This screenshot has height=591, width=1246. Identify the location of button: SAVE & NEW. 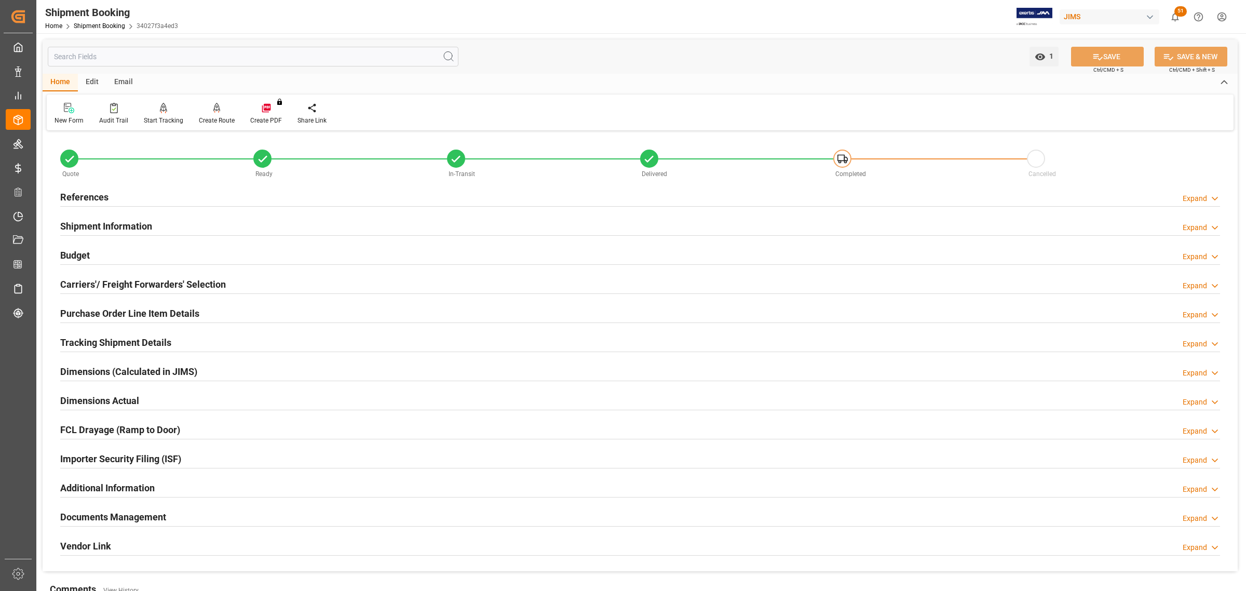
(1191, 57).